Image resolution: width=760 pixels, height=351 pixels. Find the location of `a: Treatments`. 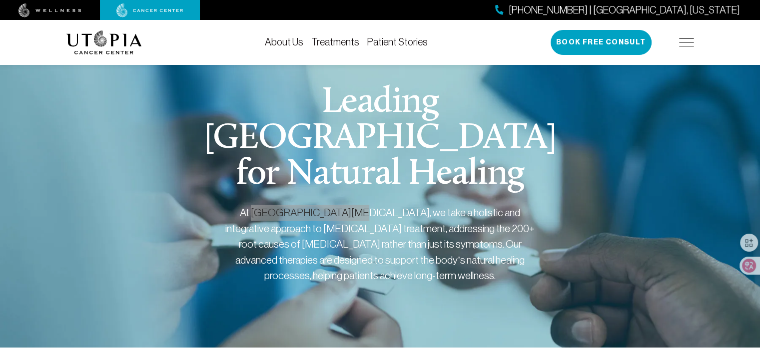

a: Treatments is located at coordinates (335, 42).